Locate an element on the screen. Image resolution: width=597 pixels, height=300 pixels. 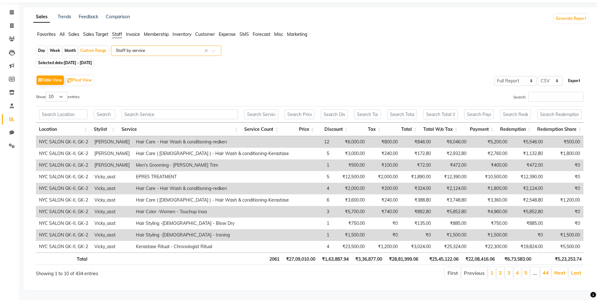
th: ₹28,81,999.06 is located at coordinates (403, 259).